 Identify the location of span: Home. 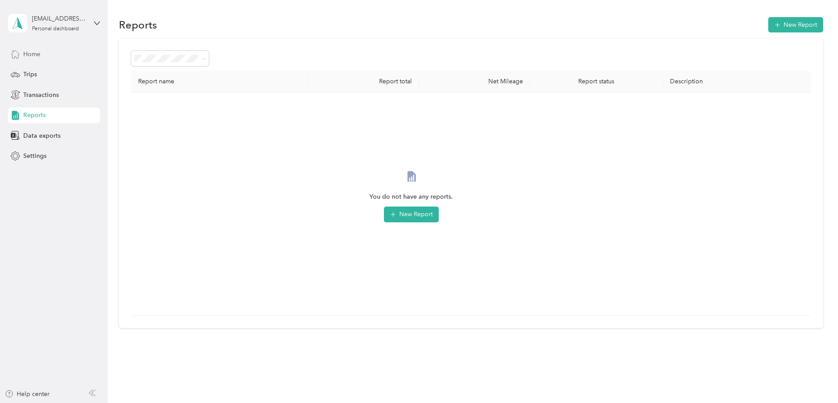
(32, 54).